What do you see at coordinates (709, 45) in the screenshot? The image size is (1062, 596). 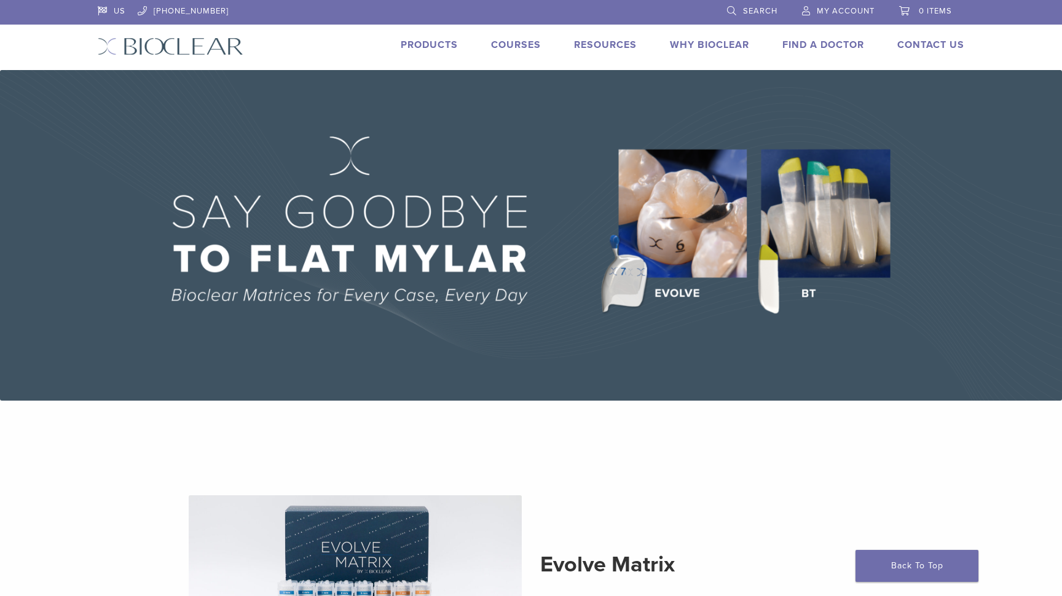 I see `a: Why Bioclear` at bounding box center [709, 45].